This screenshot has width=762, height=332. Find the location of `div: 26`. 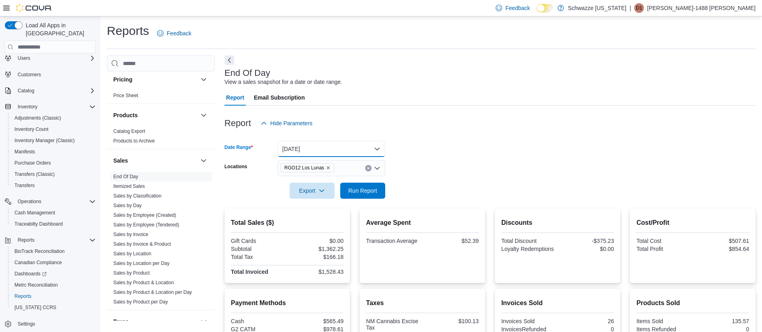

div: 26 is located at coordinates (587, 322).